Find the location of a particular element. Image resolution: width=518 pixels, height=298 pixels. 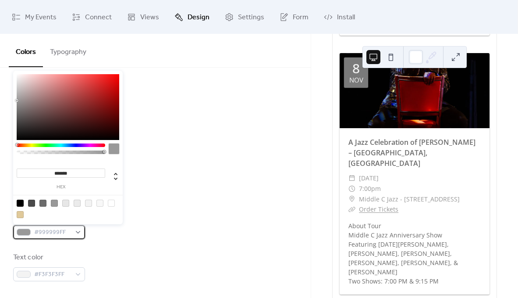

div: rgb(248, 248, 248) is located at coordinates (100, 203).